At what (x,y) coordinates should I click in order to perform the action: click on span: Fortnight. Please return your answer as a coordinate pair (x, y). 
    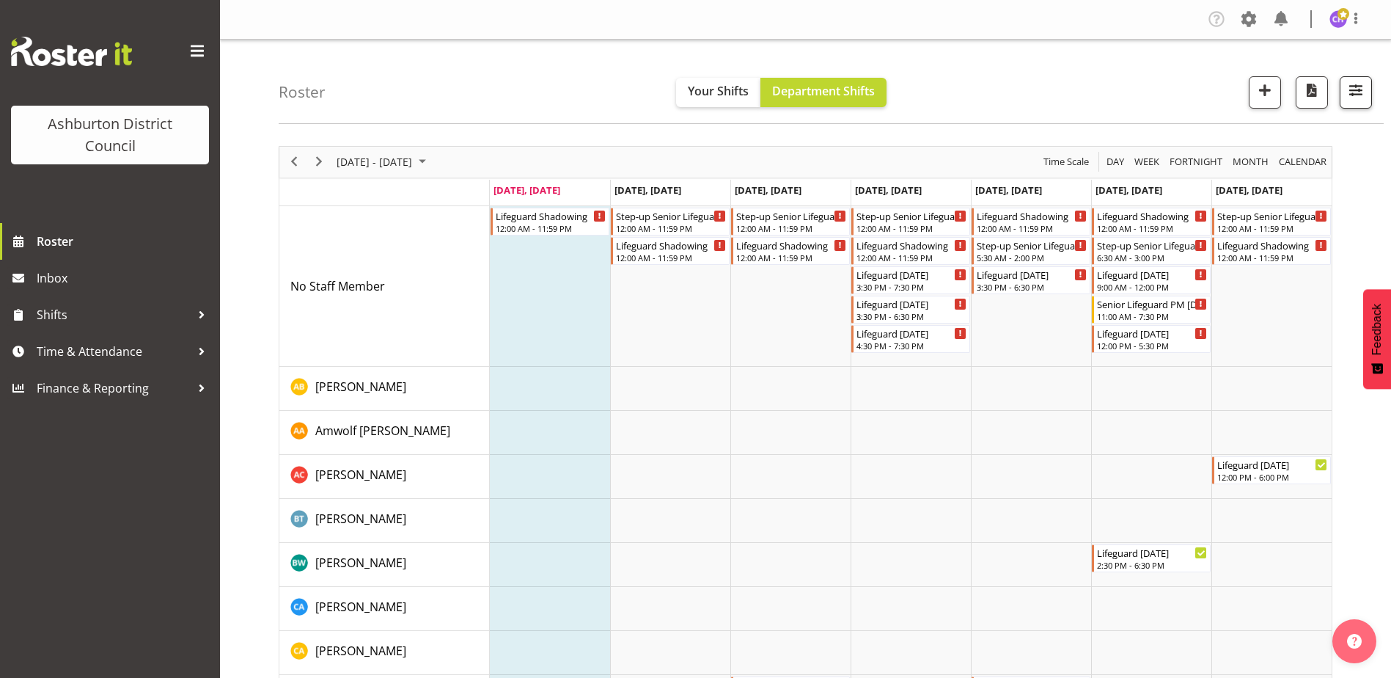
    Looking at the image, I should click on (1196, 161).